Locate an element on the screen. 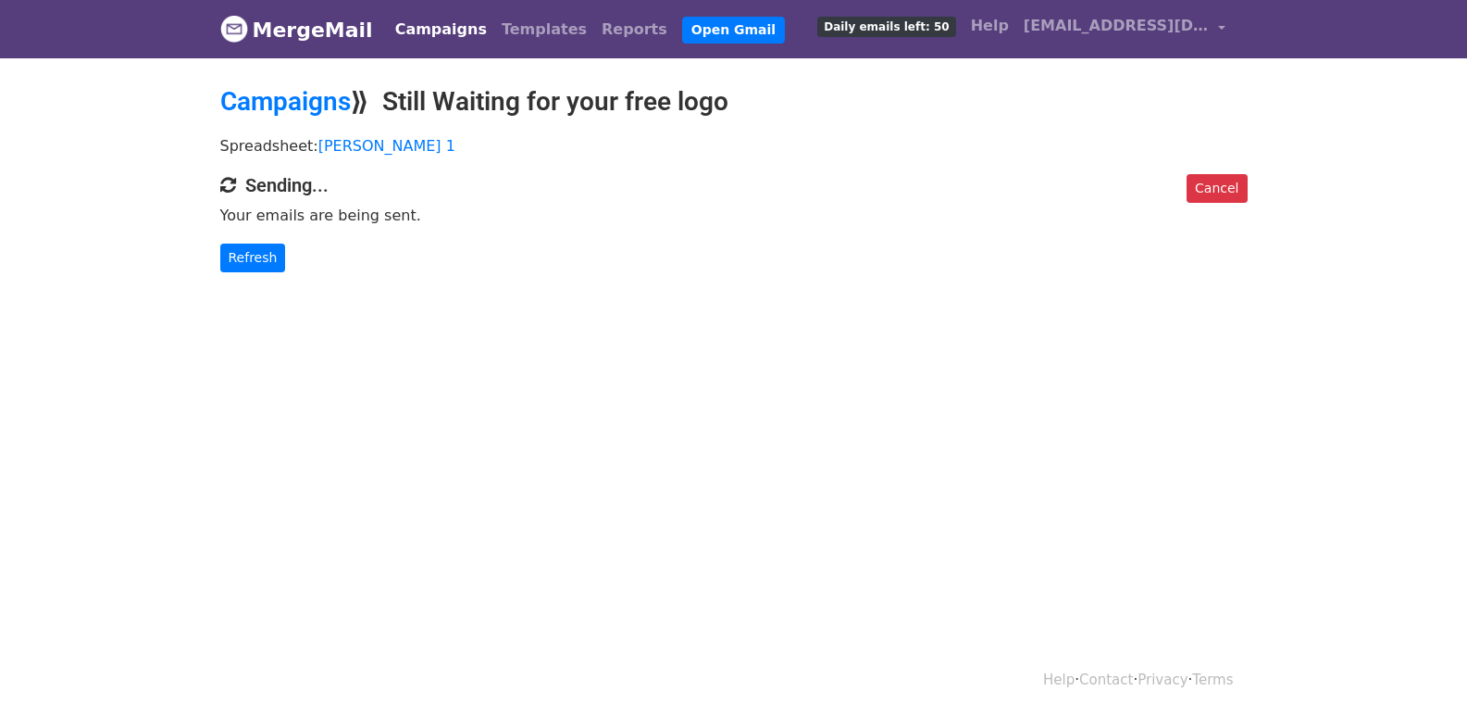 This screenshot has width=1467, height=716. a: Refresh is located at coordinates (253, 257).